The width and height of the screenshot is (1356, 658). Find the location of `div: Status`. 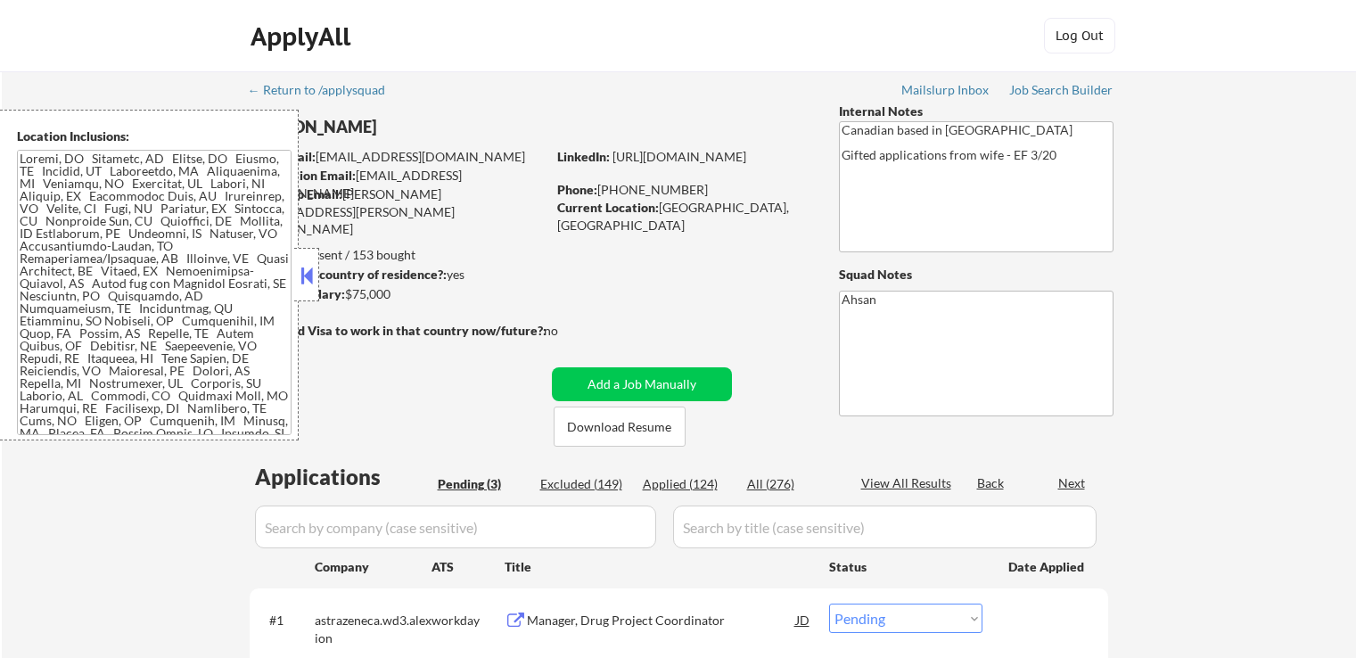

div: Status is located at coordinates (906, 566).